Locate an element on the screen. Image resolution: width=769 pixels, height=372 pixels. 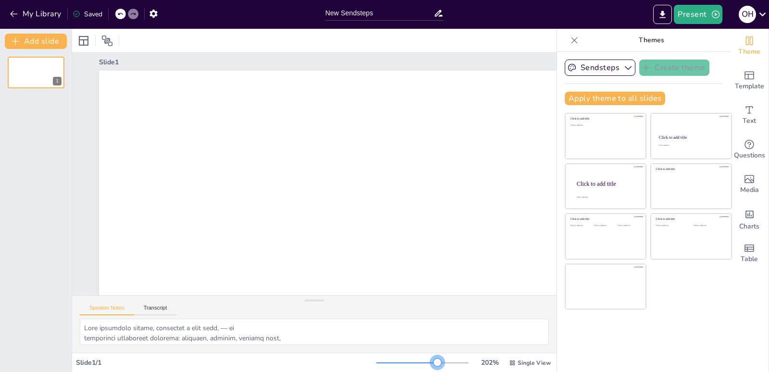
button: Present is located at coordinates (698, 14).